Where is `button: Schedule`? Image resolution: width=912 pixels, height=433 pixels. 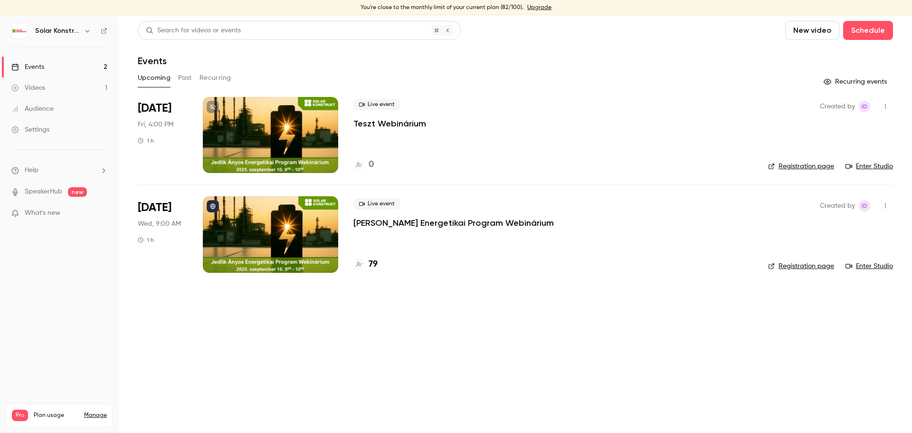
button: Schedule is located at coordinates (868, 30).